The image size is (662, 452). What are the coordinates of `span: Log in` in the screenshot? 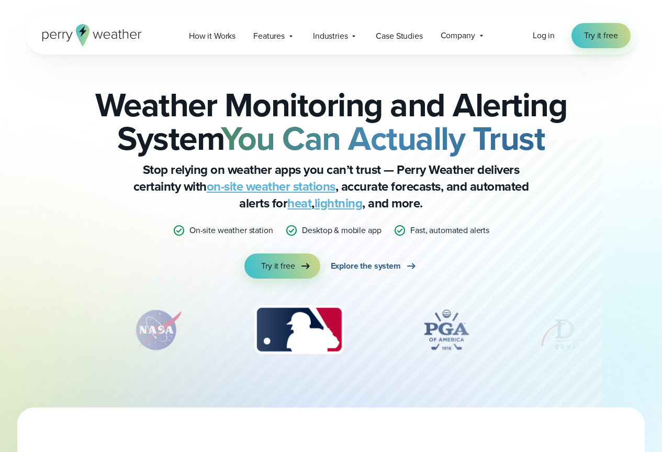 It's located at (544, 35).